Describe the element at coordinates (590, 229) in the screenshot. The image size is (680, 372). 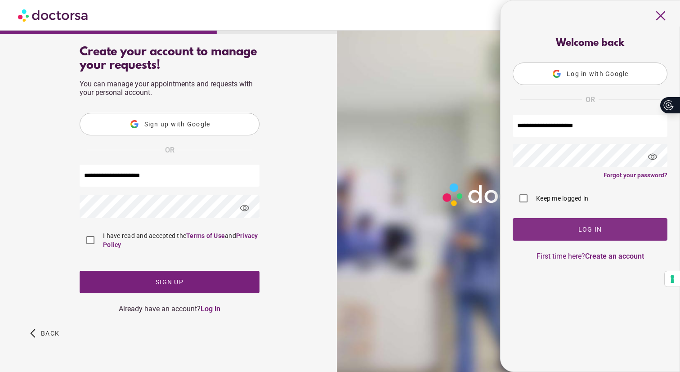
I see `span: Log In` at that location.